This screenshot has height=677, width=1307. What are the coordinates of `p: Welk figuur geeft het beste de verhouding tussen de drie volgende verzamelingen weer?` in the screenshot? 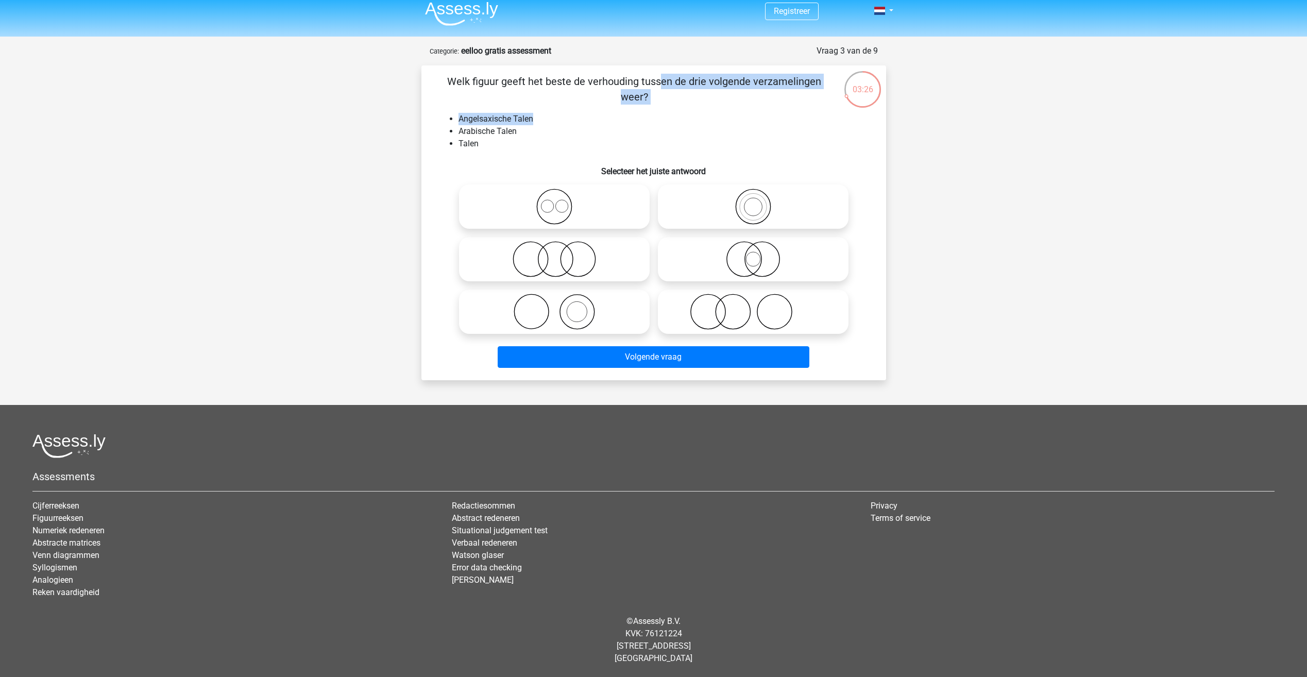 It's located at (634, 89).